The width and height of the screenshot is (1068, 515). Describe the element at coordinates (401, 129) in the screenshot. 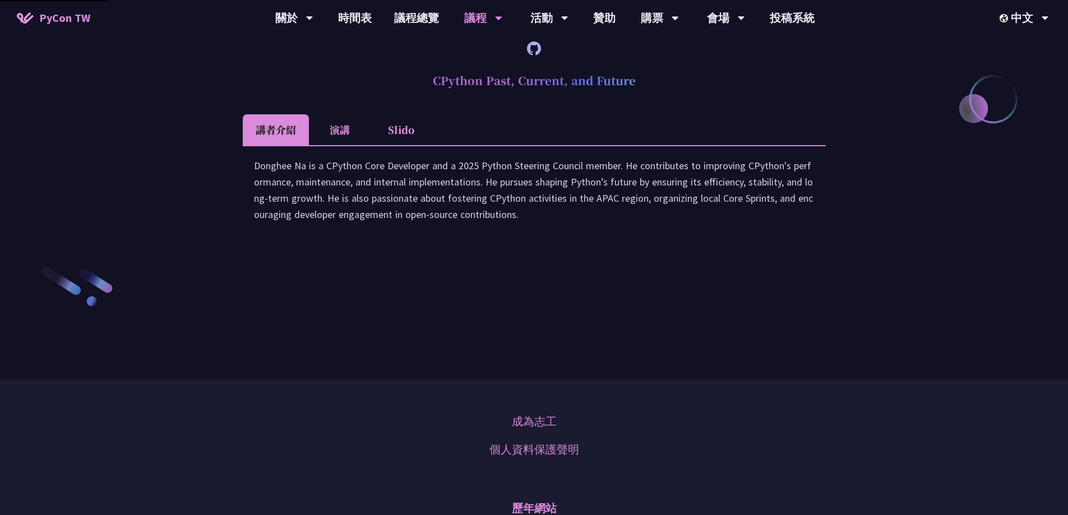

I see `li: Slido` at that location.